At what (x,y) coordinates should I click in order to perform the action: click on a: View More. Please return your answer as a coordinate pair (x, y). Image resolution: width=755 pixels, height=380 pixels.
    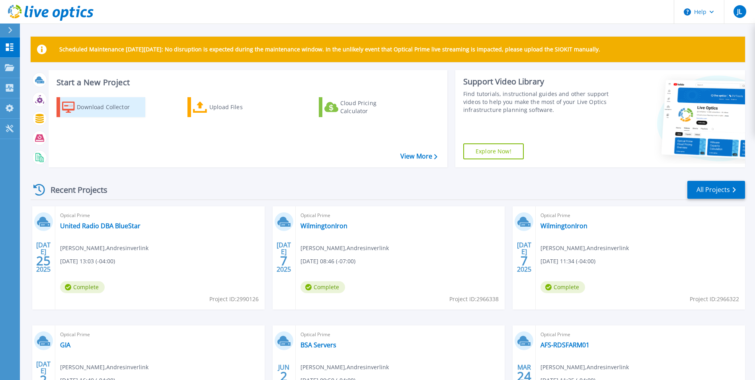
    Looking at the image, I should click on (419, 156).